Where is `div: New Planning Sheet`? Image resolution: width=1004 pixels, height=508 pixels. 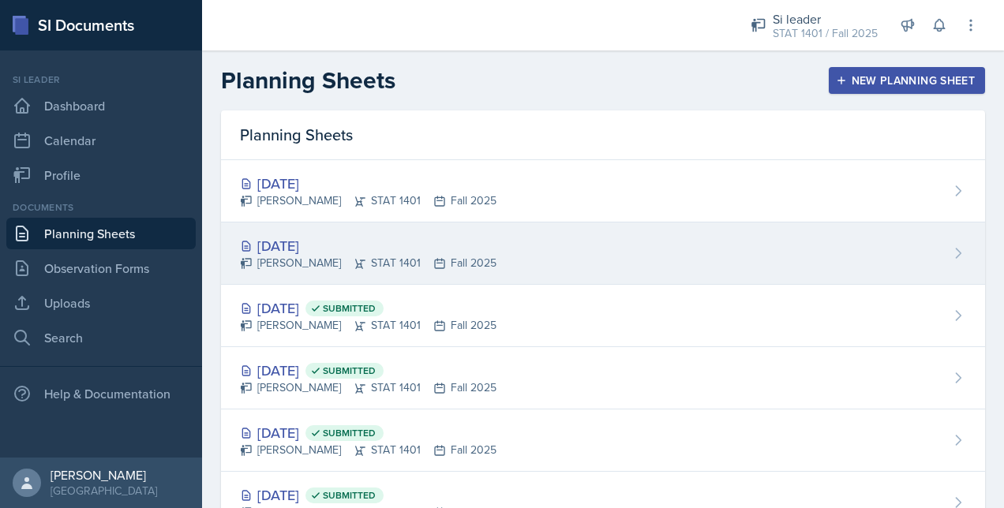 div: New Planning Sheet is located at coordinates (907, 80).